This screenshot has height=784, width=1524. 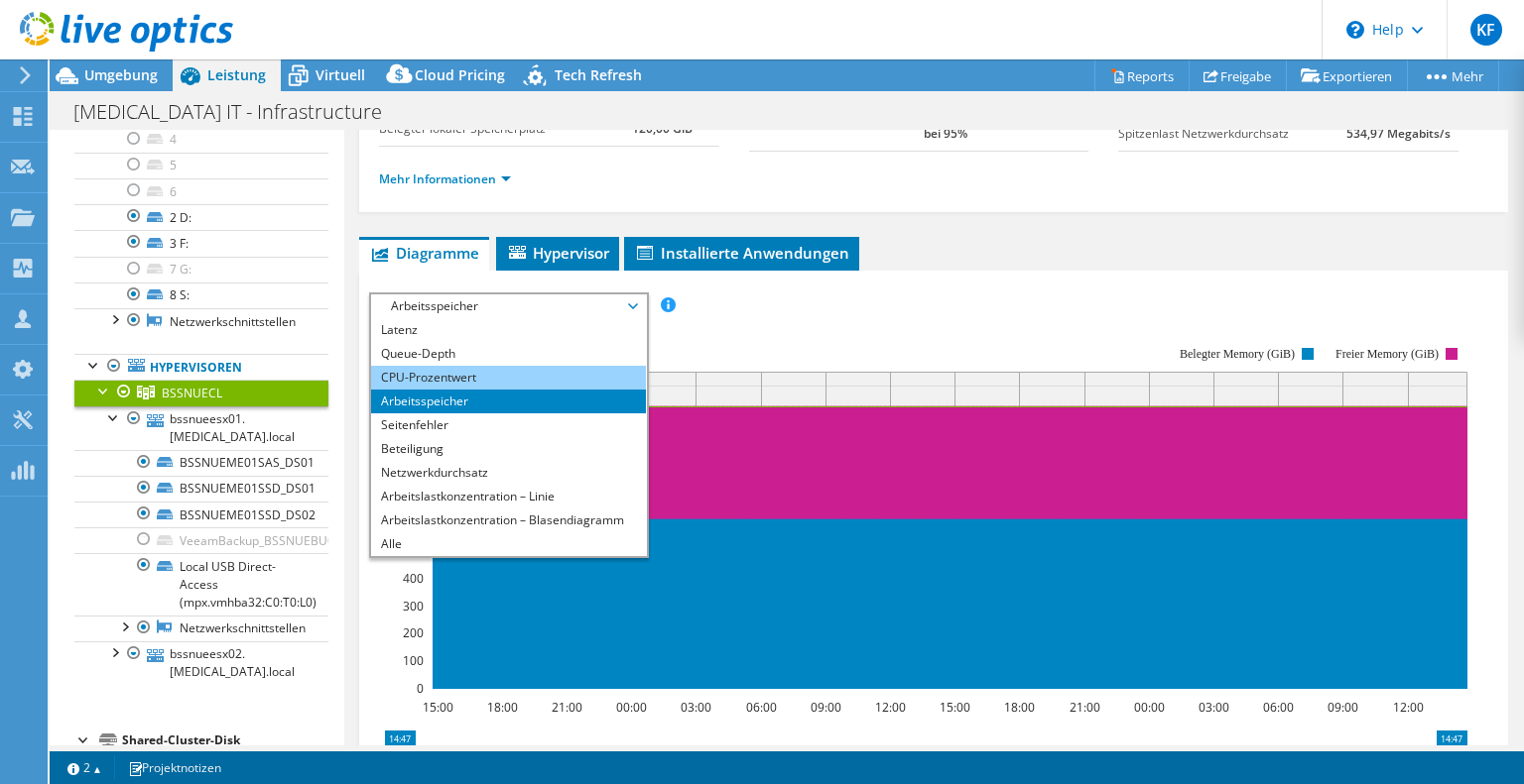 What do you see at coordinates (1141, 76) in the screenshot?
I see `a: Reports` at bounding box center [1141, 76].